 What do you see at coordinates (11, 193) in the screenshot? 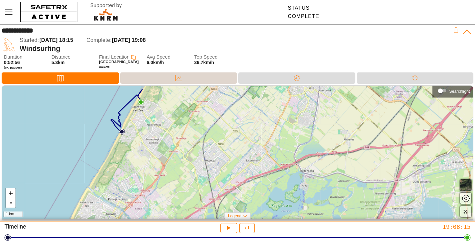
I see `a: Zoom in` at bounding box center [11, 193].